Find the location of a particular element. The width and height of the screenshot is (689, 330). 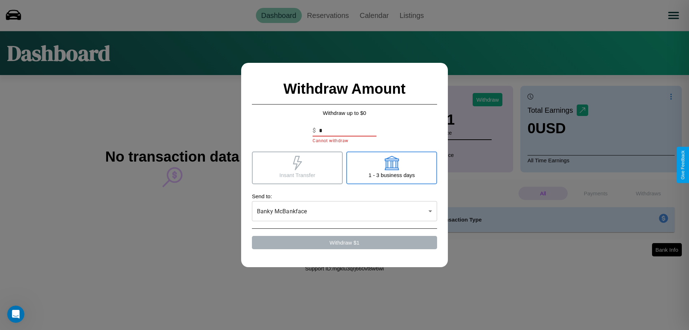

h2: Withdraw Amount is located at coordinates (345, 89).